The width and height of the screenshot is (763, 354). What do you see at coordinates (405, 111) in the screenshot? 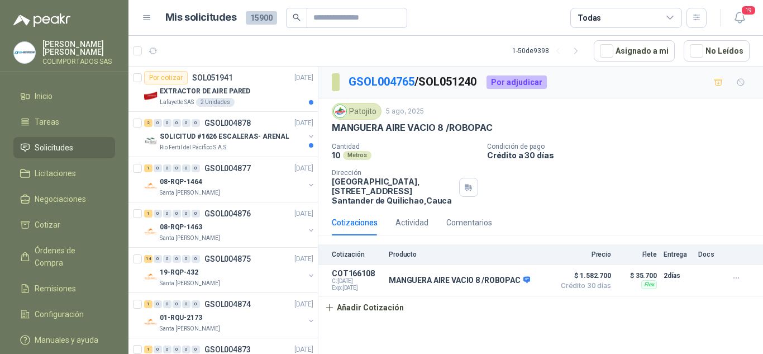
I see `p: 5 ago, 2025` at bounding box center [405, 111].